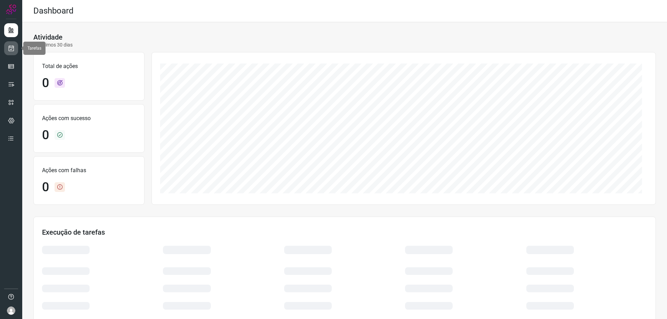  Describe the element at coordinates (89, 171) in the screenshot. I see `p: Ações com falhas` at that location.